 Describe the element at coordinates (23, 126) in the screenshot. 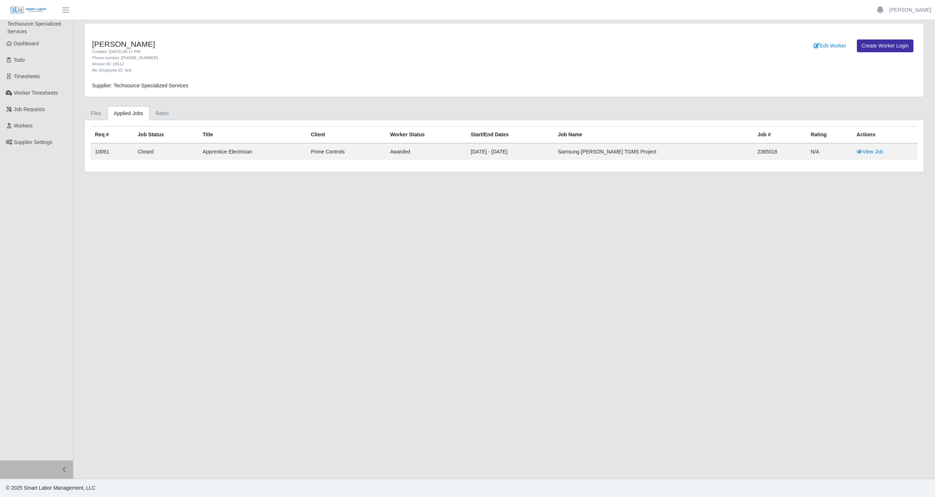

I see `span: Workers` at that location.